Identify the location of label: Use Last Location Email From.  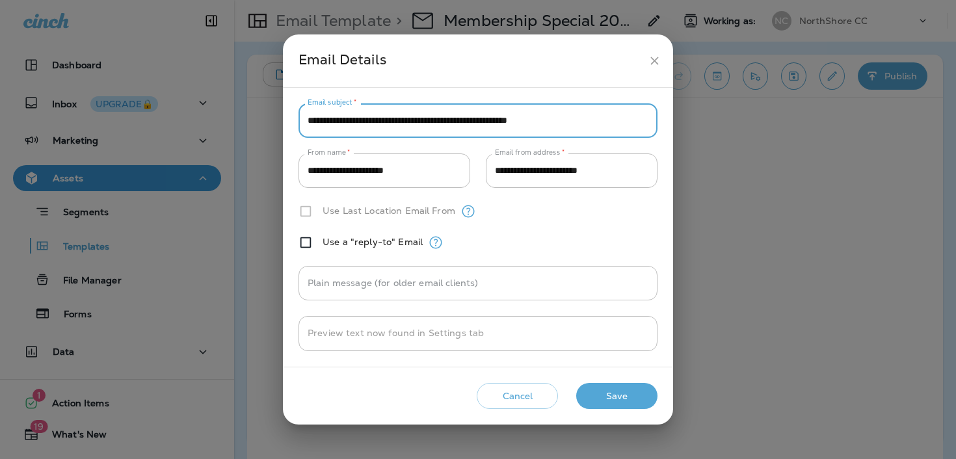
(389, 211).